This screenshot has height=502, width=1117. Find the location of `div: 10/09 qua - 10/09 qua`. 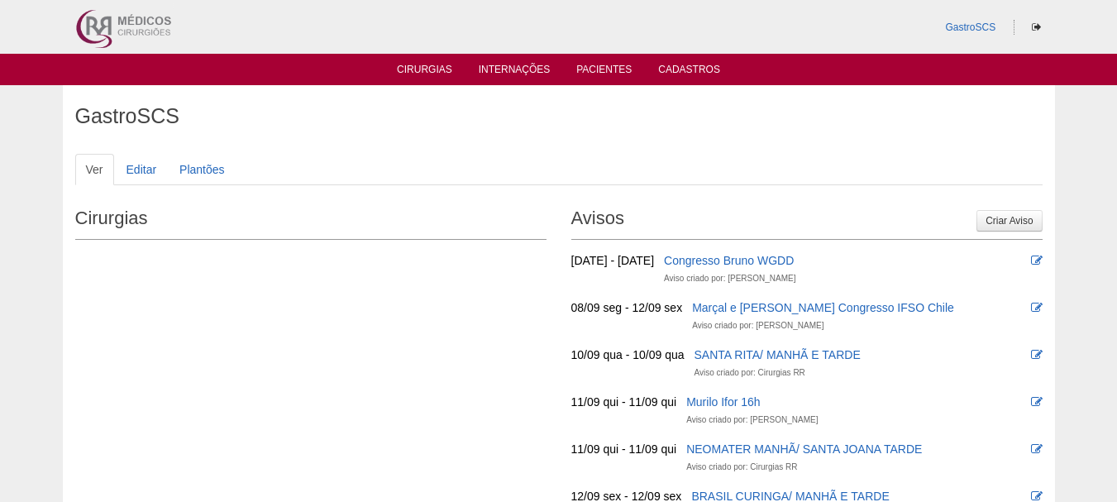

div: 10/09 qua - 10/09 qua is located at coordinates (628, 355).